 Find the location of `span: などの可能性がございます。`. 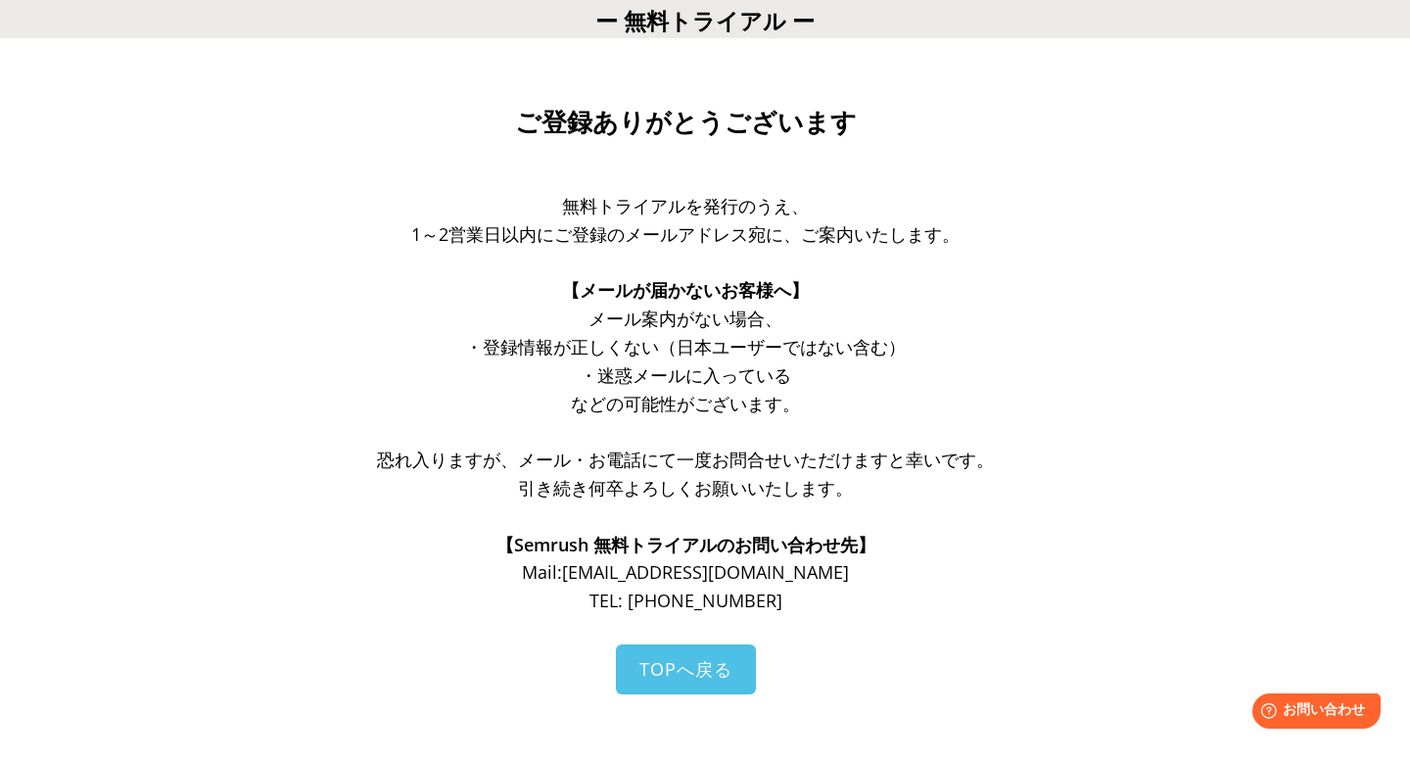

span: などの可能性がございます。 is located at coordinates (685, 403).